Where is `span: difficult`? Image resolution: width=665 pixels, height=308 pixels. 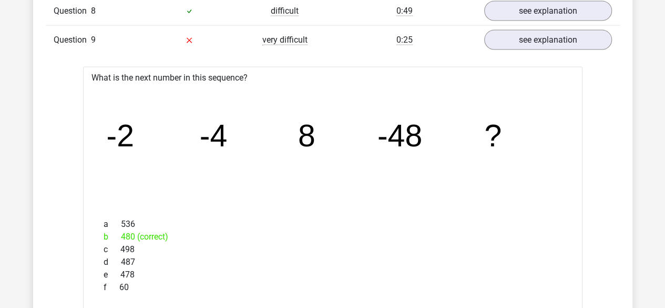
span: difficult is located at coordinates (285, 11).